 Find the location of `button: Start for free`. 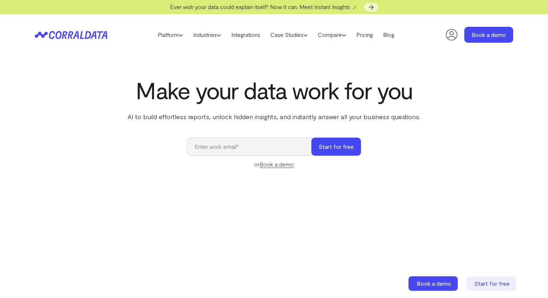

button: Start for free is located at coordinates (336, 147).